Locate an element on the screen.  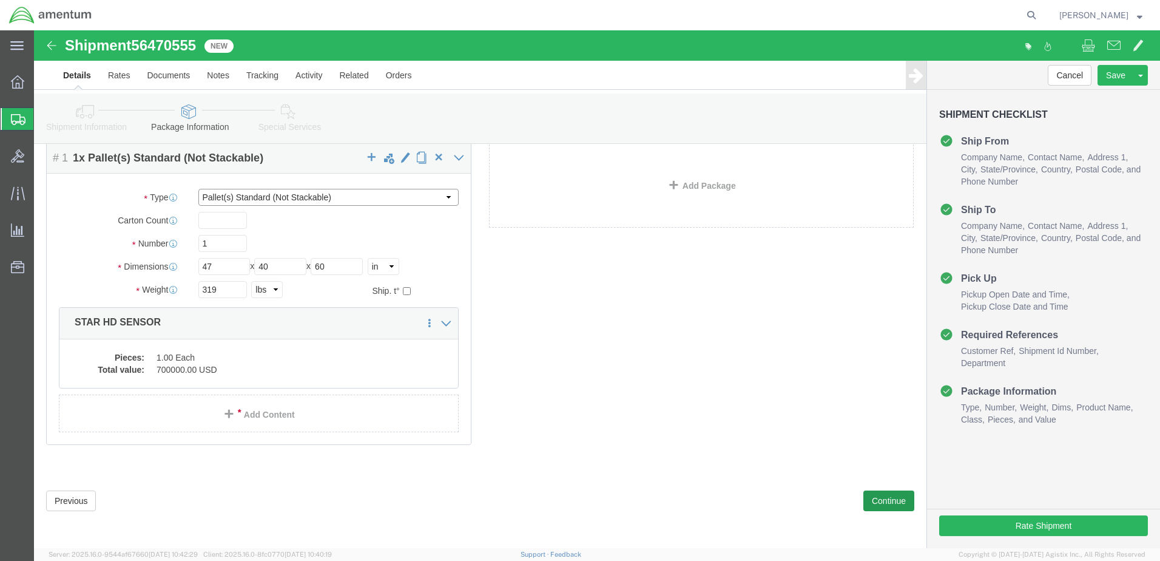
span: Client: 2025.16.0-8fc0770 is located at coordinates (268, 554).